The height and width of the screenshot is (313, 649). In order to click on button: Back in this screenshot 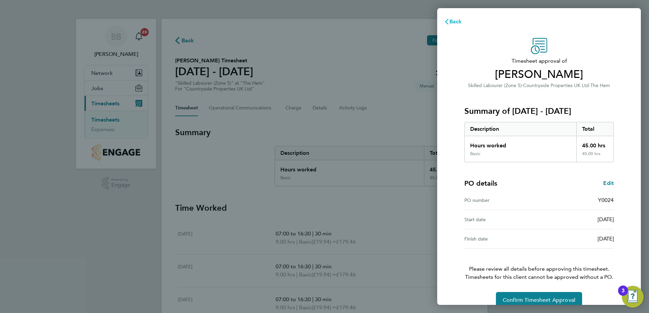, I will do `click(453, 22)`.